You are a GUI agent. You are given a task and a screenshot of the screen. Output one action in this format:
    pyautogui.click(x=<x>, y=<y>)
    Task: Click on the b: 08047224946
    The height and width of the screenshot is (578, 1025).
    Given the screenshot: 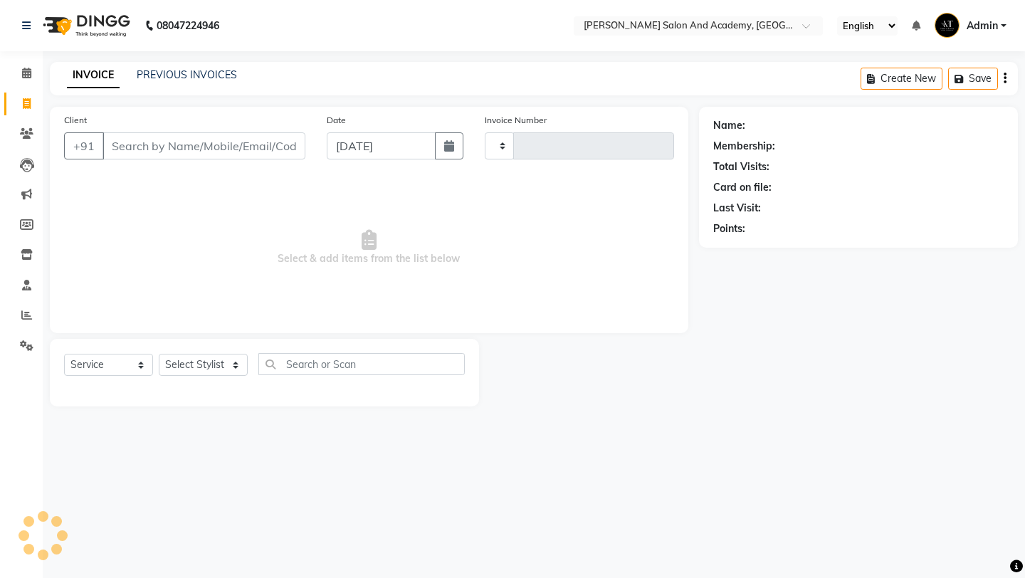 What is the action you would take?
    pyautogui.click(x=188, y=26)
    